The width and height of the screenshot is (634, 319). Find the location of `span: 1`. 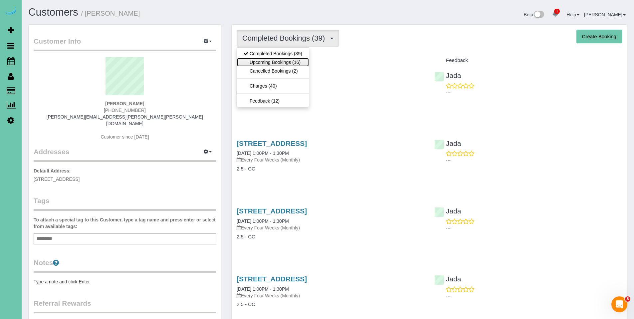

span: 1 is located at coordinates (557, 11).